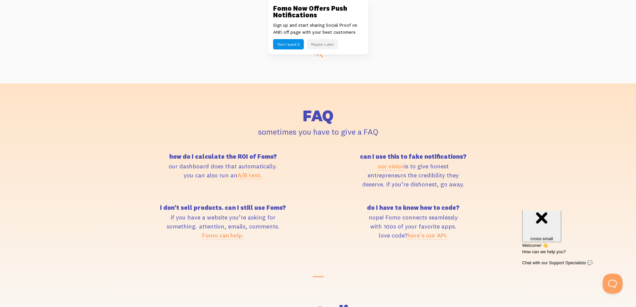  What do you see at coordinates (223, 208) in the screenshot?
I see `h5: I don't sell products. can I still use Fomo?` at bounding box center [223, 208].